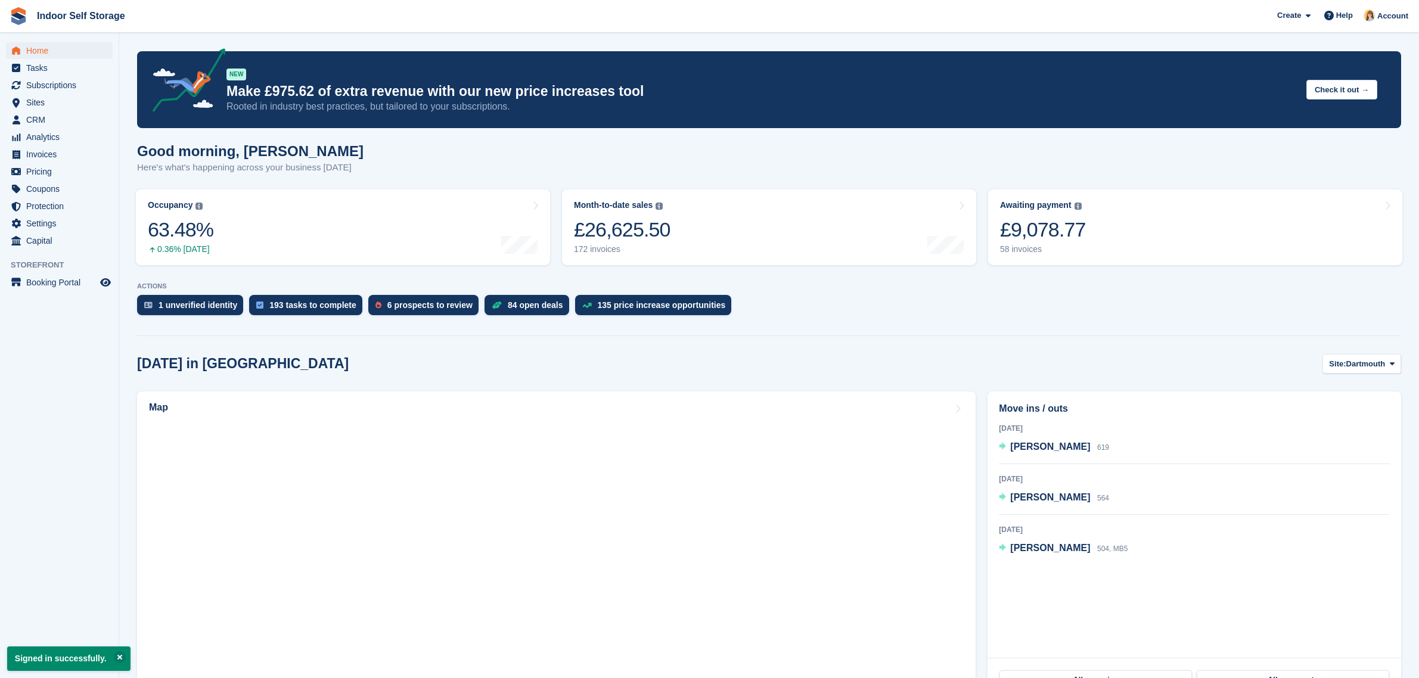 The image size is (1419, 678). What do you see at coordinates (378, 305) in the screenshot?
I see `img: prospect-51fa495bee0391a8d652442698ab0144808aea92771e9ea1ae160a38d050c398.svg` at bounding box center [378, 305].